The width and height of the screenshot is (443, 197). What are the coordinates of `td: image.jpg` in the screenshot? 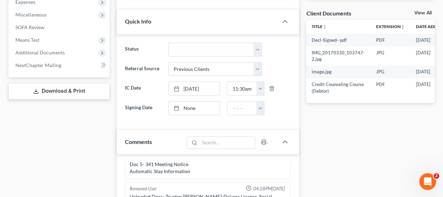 It's located at (338, 72).